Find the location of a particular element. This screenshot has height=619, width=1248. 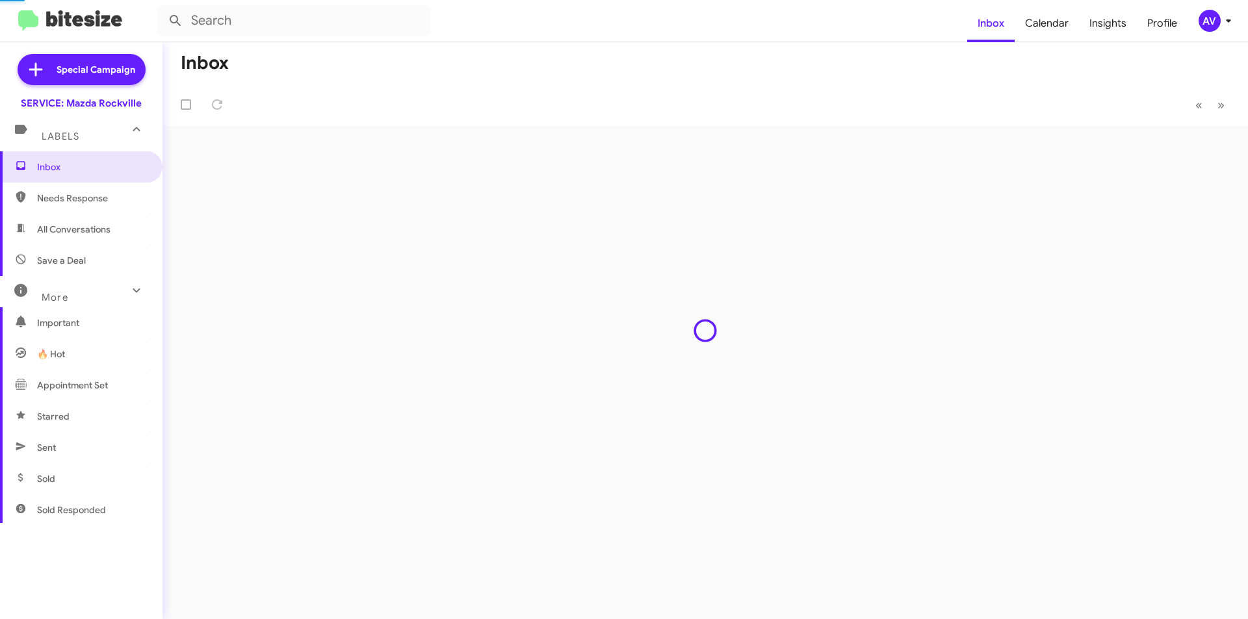

span: Special Campaign is located at coordinates (96, 70).